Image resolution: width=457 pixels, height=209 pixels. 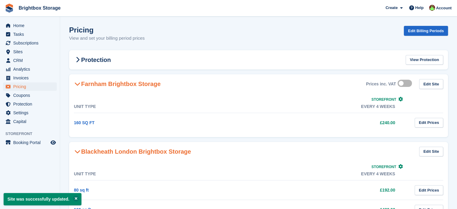 I want to click on span: Subscriptions, so click(x=31, y=43).